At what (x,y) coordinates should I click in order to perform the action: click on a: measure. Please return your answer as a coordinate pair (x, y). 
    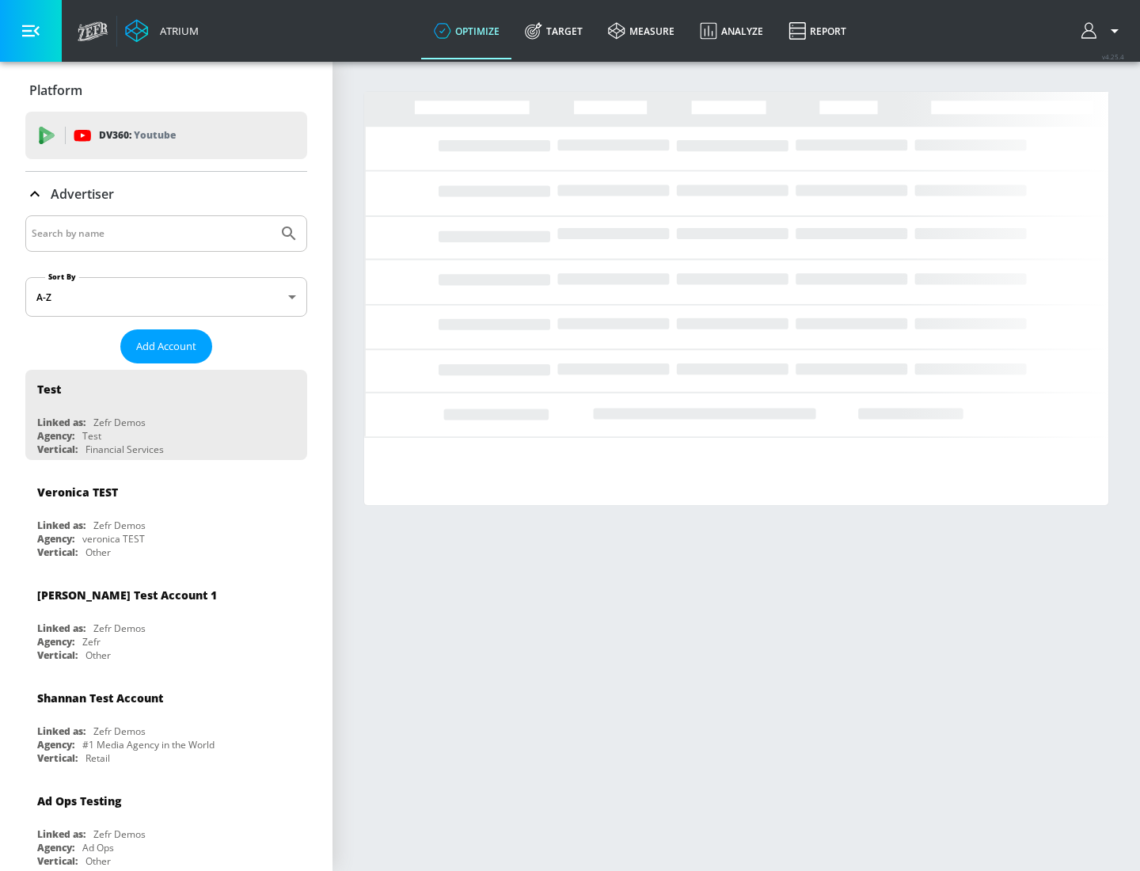
    Looking at the image, I should click on (641, 31).